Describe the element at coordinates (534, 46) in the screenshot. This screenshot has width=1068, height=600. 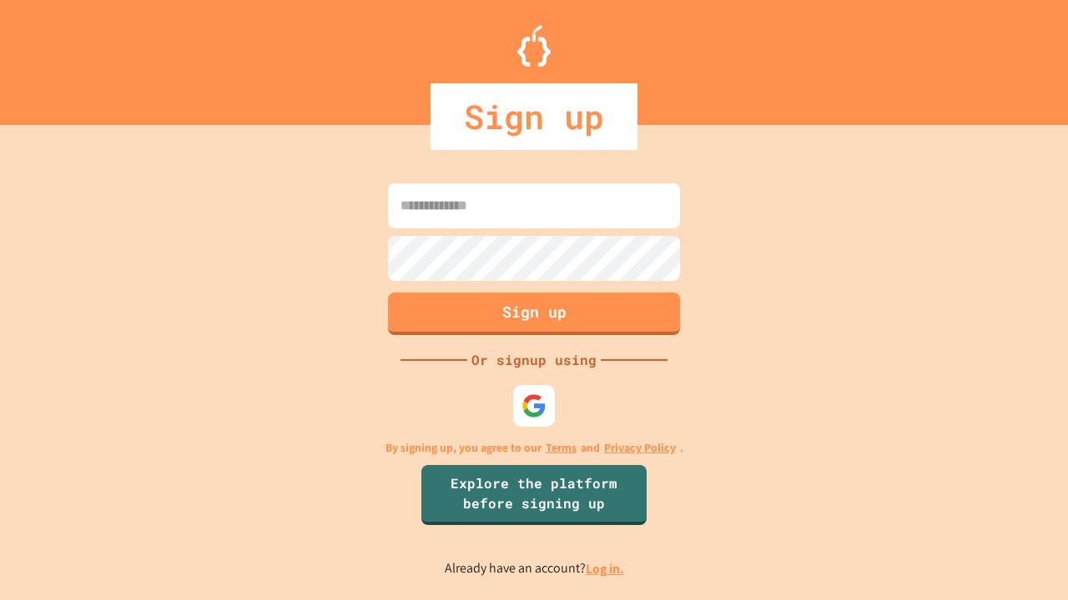
I see `img: Logo.svg` at that location.